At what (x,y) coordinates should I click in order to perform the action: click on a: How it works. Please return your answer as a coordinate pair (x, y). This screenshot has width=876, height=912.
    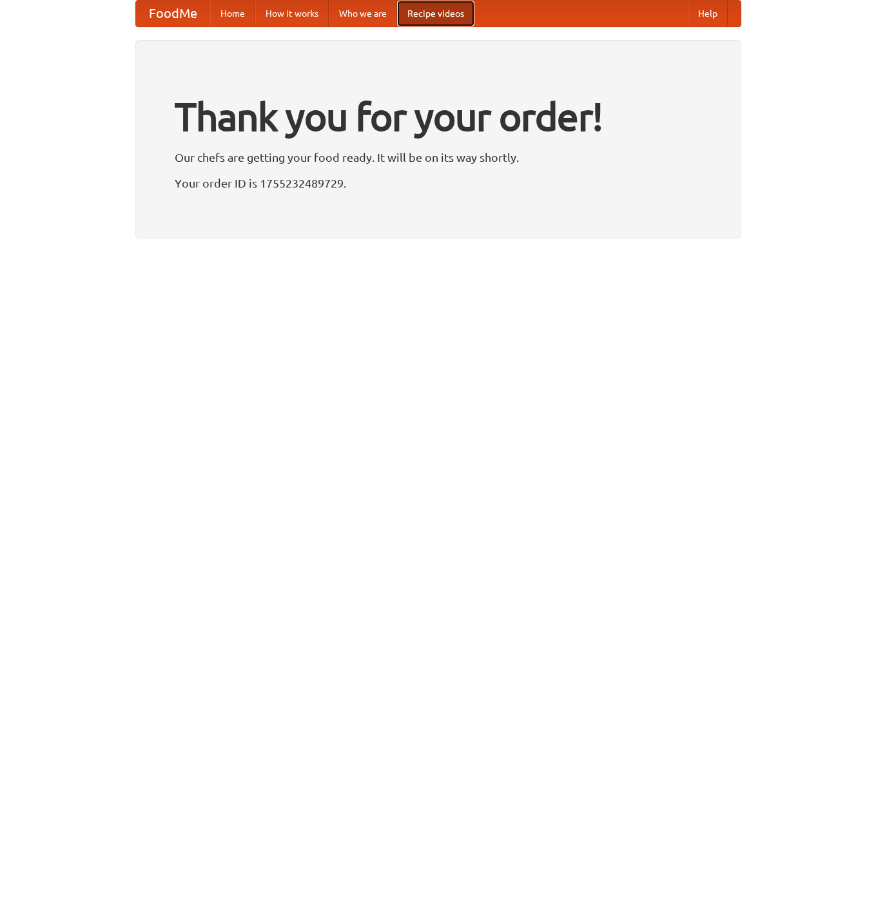
    Looking at the image, I should click on (292, 14).